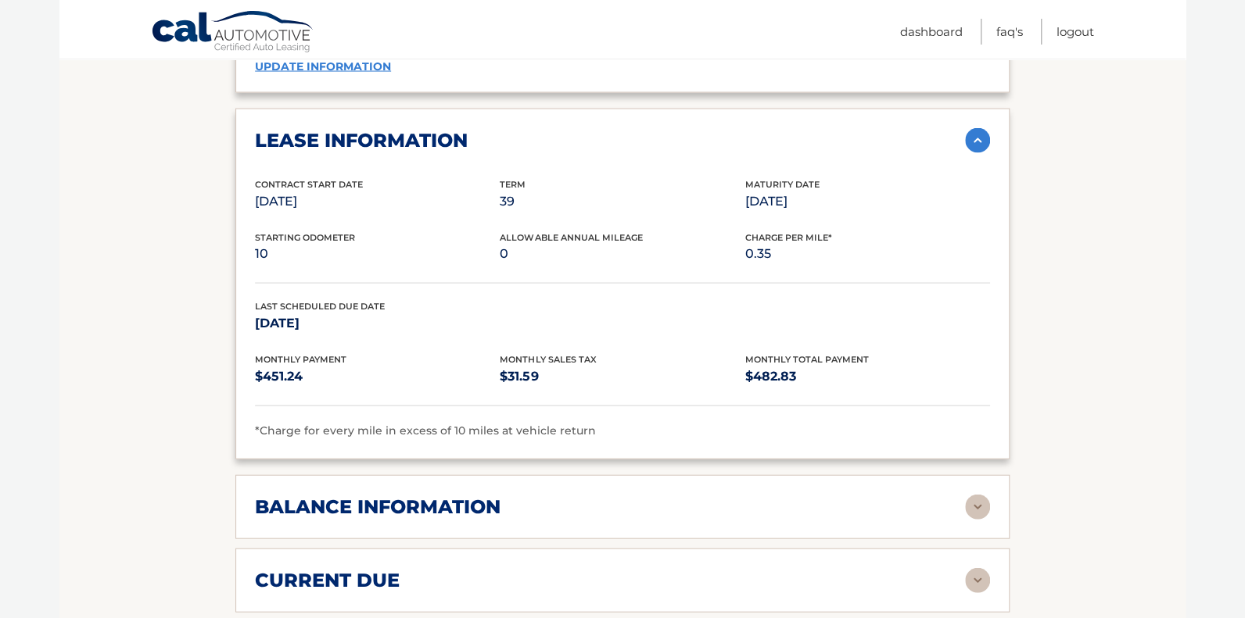 The height and width of the screenshot is (618, 1245). I want to click on a: FAQ's, so click(1009, 31).